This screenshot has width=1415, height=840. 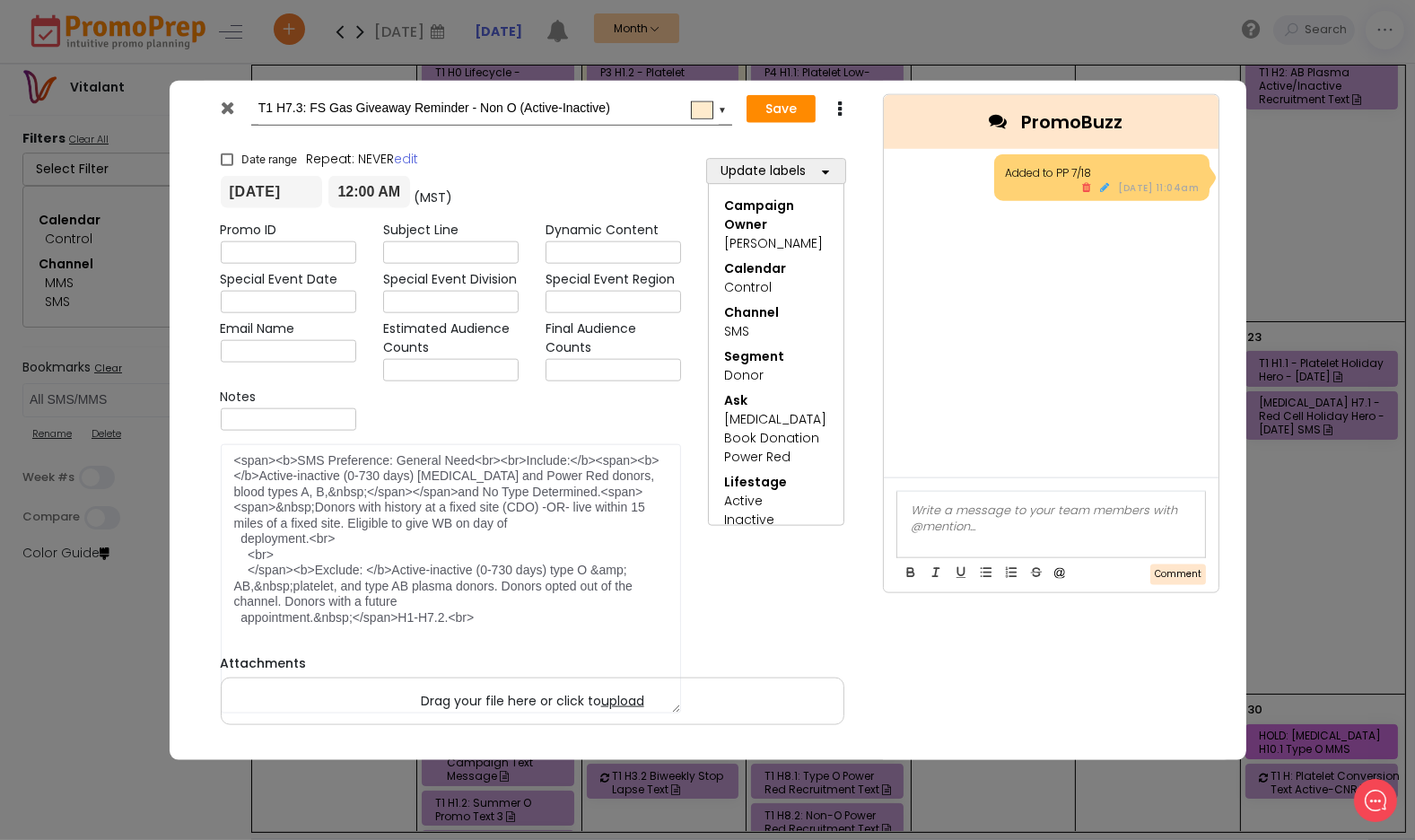 I want to click on div: Campaign Owner, so click(x=775, y=214).